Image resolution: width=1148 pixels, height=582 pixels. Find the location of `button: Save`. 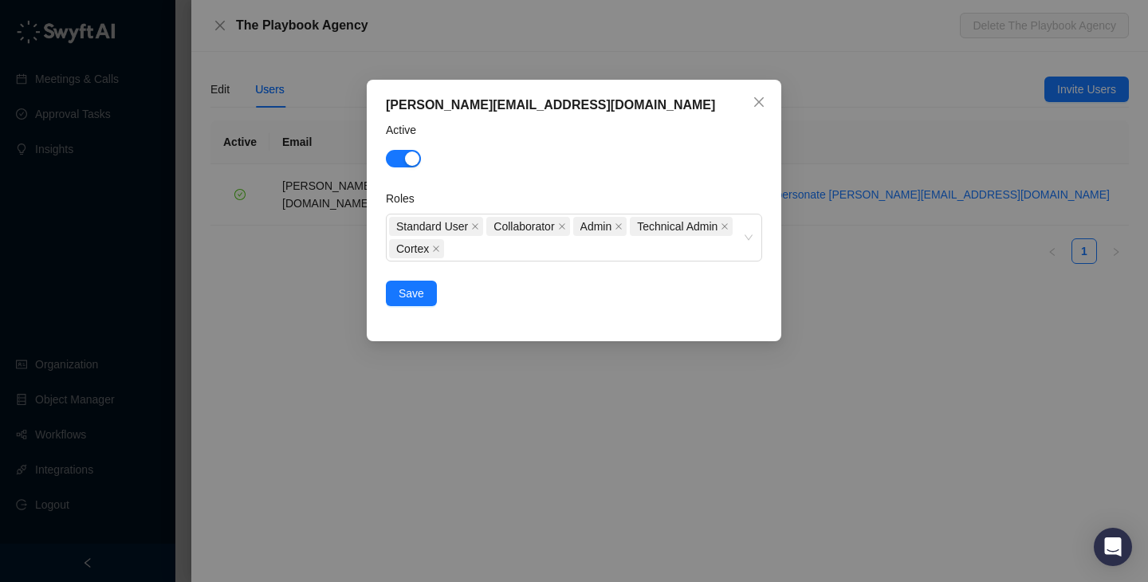

button: Save is located at coordinates (411, 293).